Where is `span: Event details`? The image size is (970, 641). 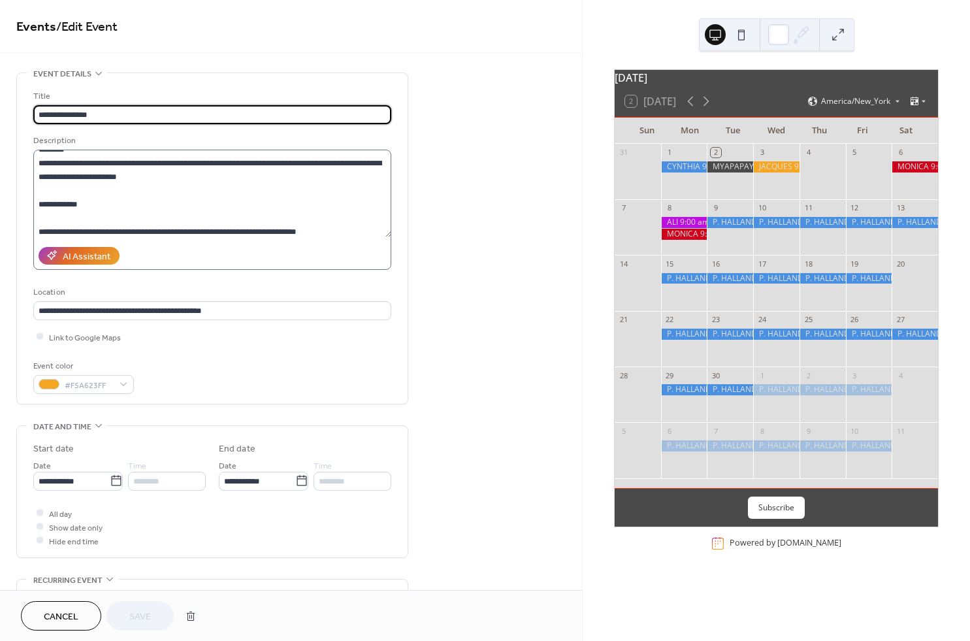 span: Event details is located at coordinates (62, 74).